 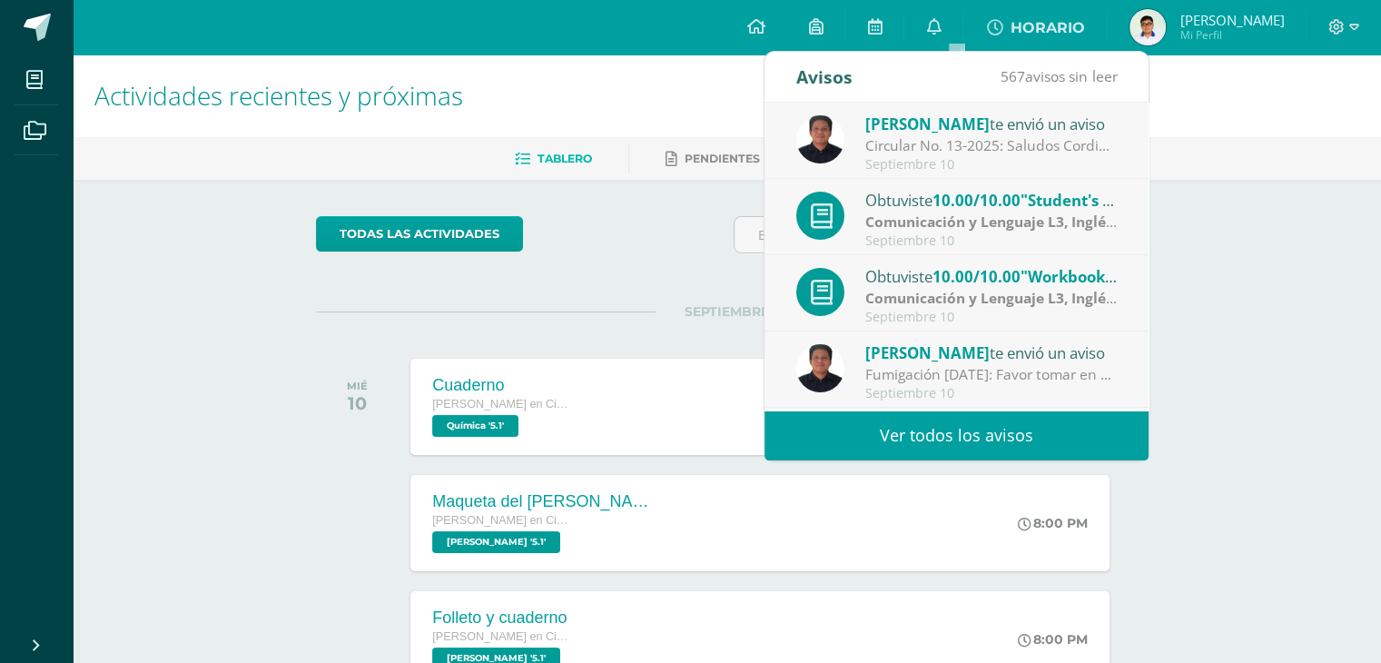 I want to click on span: Mi Perfil, so click(x=1232, y=35).